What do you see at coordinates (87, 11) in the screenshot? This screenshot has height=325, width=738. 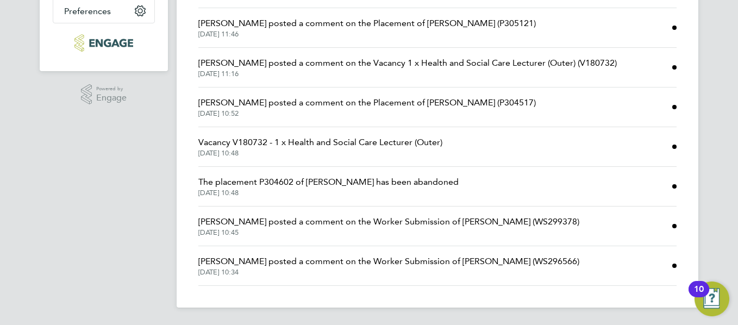 I see `span: Preferences` at bounding box center [87, 11].